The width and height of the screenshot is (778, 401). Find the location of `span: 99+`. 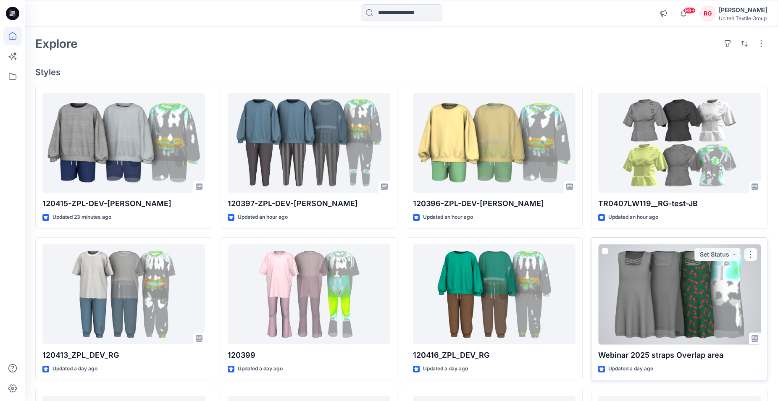

span: 99+ is located at coordinates (689, 10).